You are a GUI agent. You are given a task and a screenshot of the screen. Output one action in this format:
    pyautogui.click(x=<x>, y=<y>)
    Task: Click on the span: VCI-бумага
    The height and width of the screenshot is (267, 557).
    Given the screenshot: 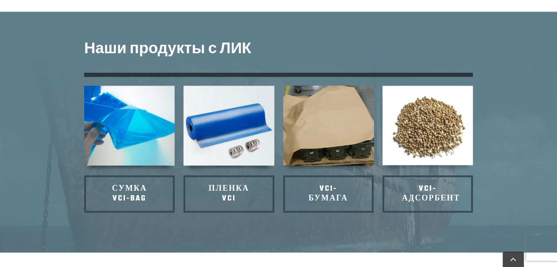 What is the action you would take?
    pyautogui.click(x=328, y=193)
    